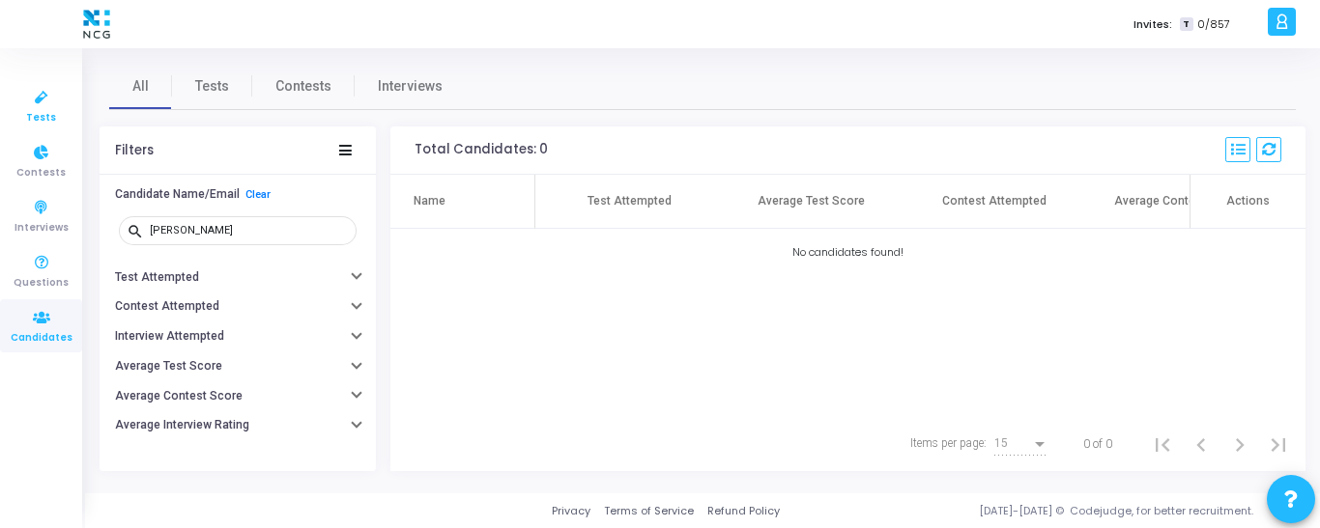  I want to click on button: Next page, so click(1240, 444).